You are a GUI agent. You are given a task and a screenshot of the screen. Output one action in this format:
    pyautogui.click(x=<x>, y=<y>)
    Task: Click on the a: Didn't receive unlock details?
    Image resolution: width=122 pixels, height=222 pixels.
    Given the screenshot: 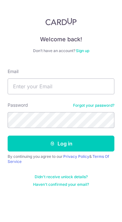 What is the action you would take?
    pyautogui.click(x=61, y=177)
    